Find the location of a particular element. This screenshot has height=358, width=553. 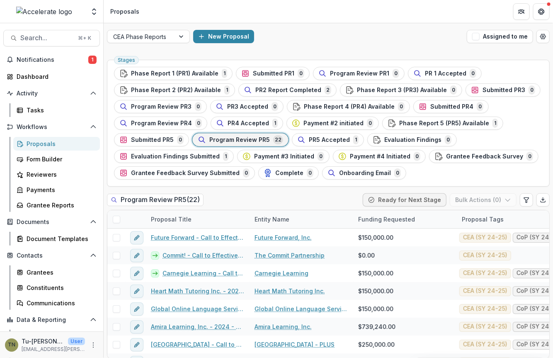

button: More is located at coordinates (93, 345).